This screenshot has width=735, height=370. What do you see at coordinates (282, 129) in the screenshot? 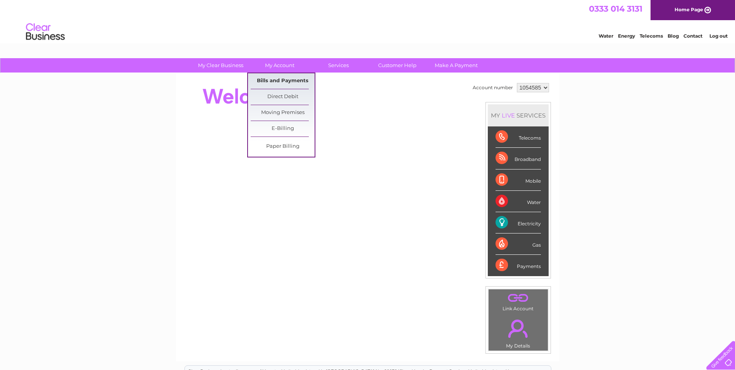
I see `a: E-Billing` at bounding box center [282, 129].